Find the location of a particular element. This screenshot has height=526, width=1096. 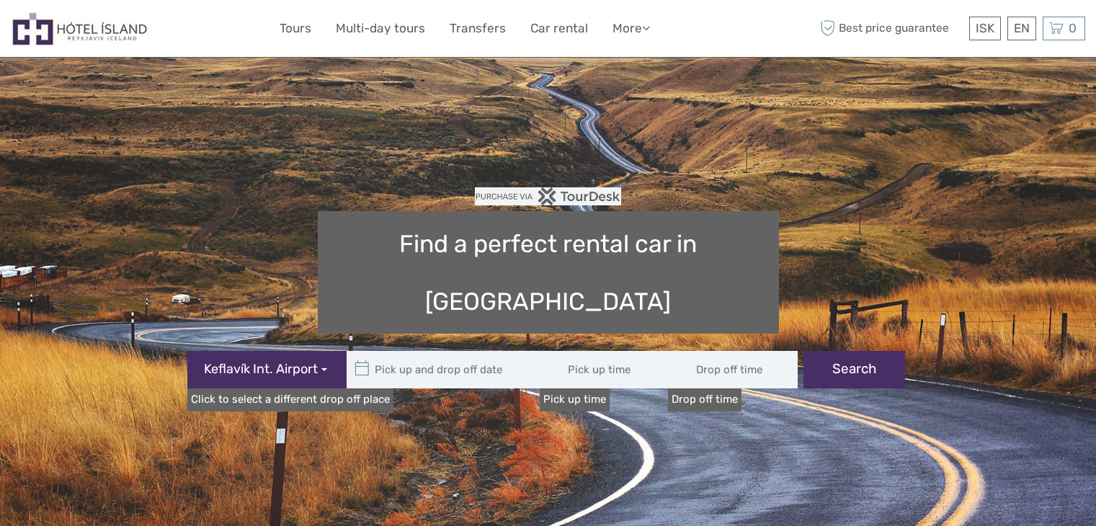

a: Tours is located at coordinates (295, 28).